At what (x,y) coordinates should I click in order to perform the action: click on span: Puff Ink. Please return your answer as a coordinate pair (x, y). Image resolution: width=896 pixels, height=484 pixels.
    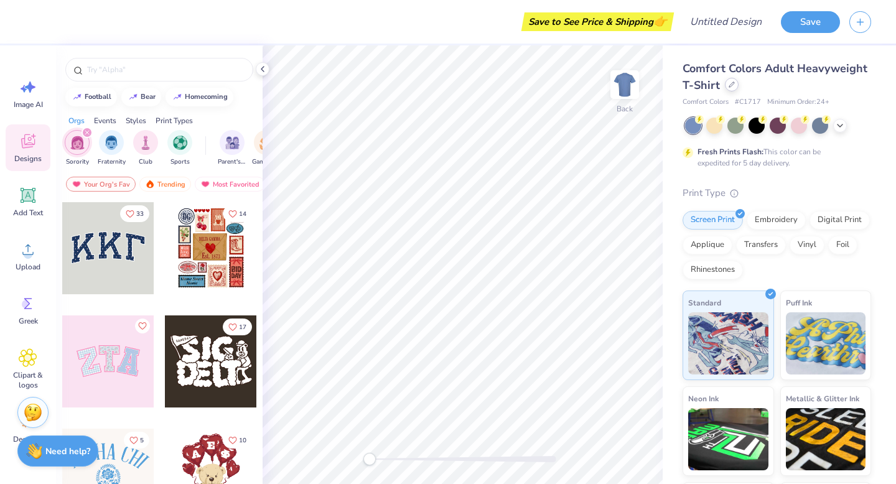
    Looking at the image, I should click on (799, 302).